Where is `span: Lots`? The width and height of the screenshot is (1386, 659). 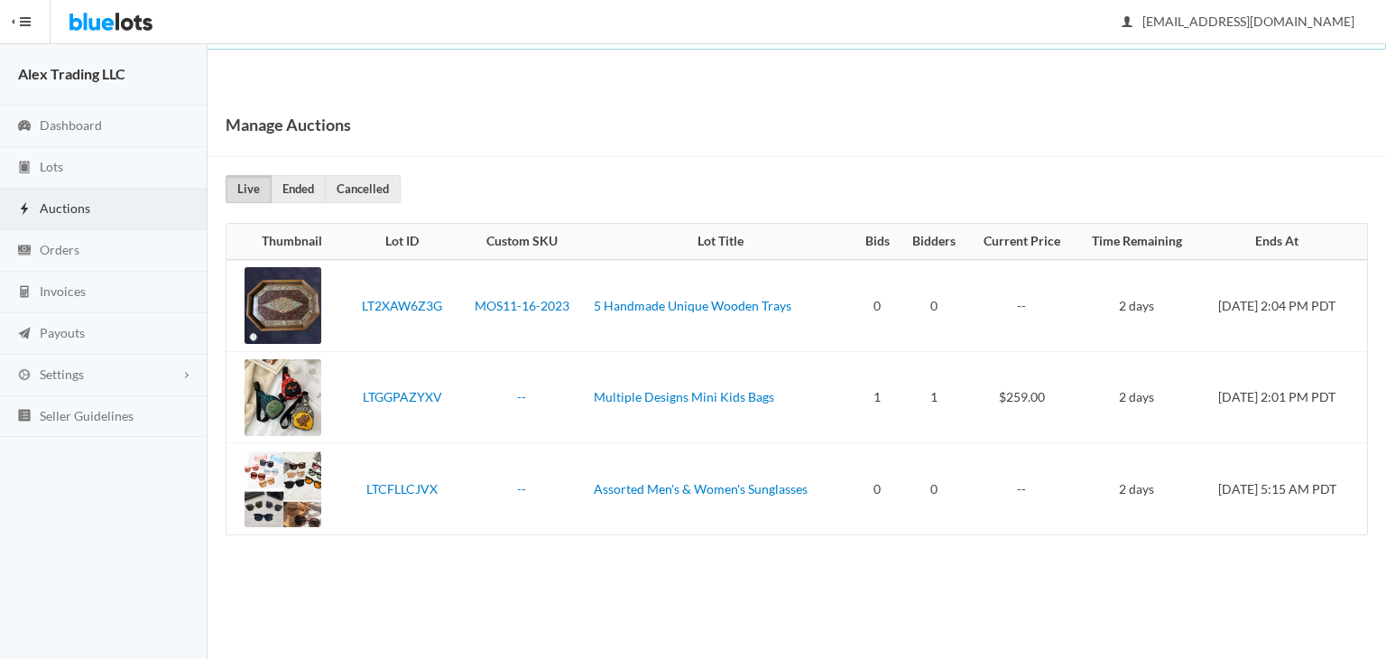
span: Lots is located at coordinates (51, 166).